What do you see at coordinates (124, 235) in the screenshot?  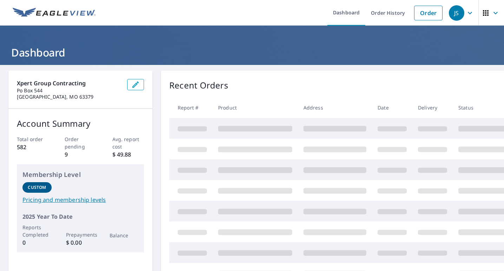 I see `p: Balance` at bounding box center [124, 235].